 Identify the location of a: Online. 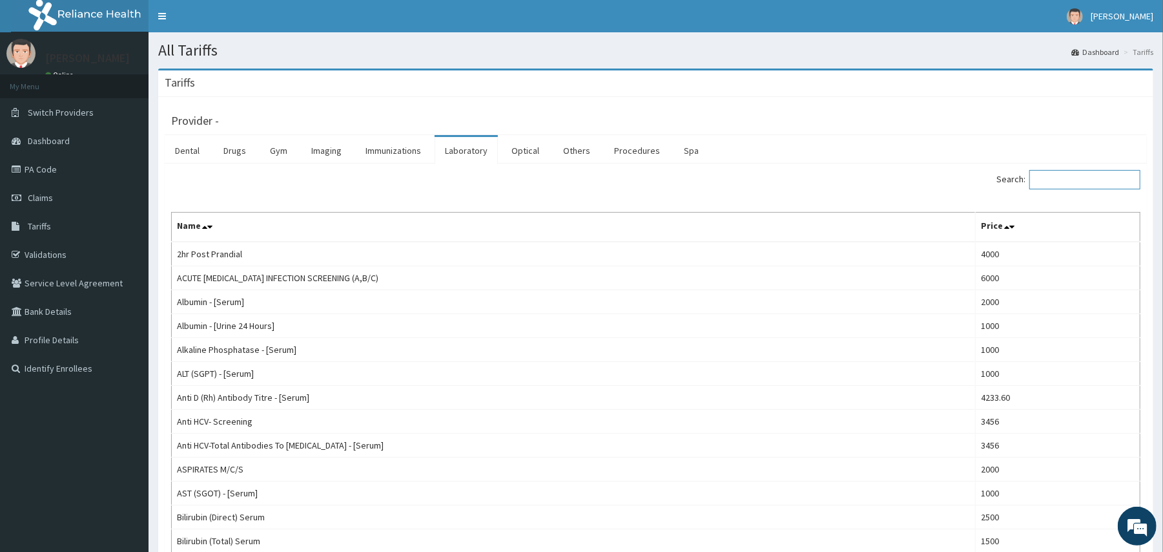
(61, 75).